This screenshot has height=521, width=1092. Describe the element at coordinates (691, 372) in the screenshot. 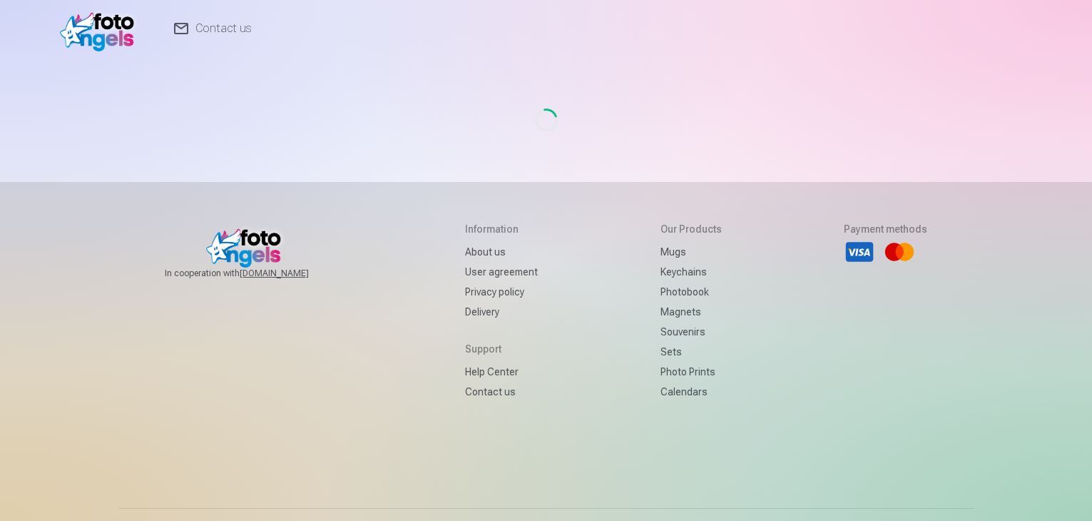

I see `a: Photo prints` at that location.